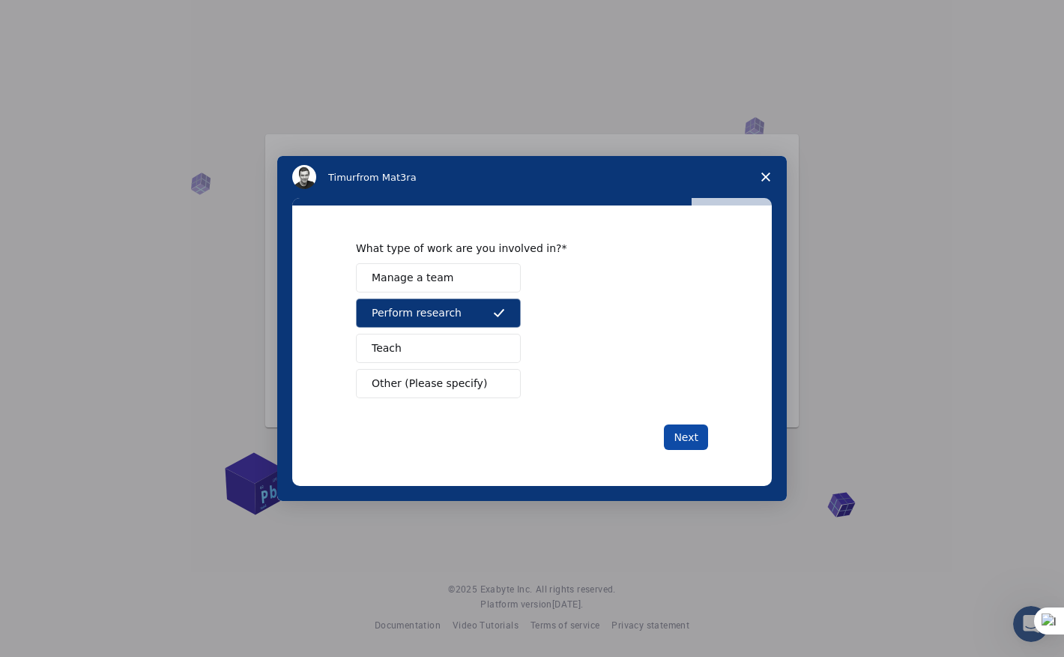 The image size is (1064, 657). I want to click on div: What type of work are you involved in?, so click(521, 248).